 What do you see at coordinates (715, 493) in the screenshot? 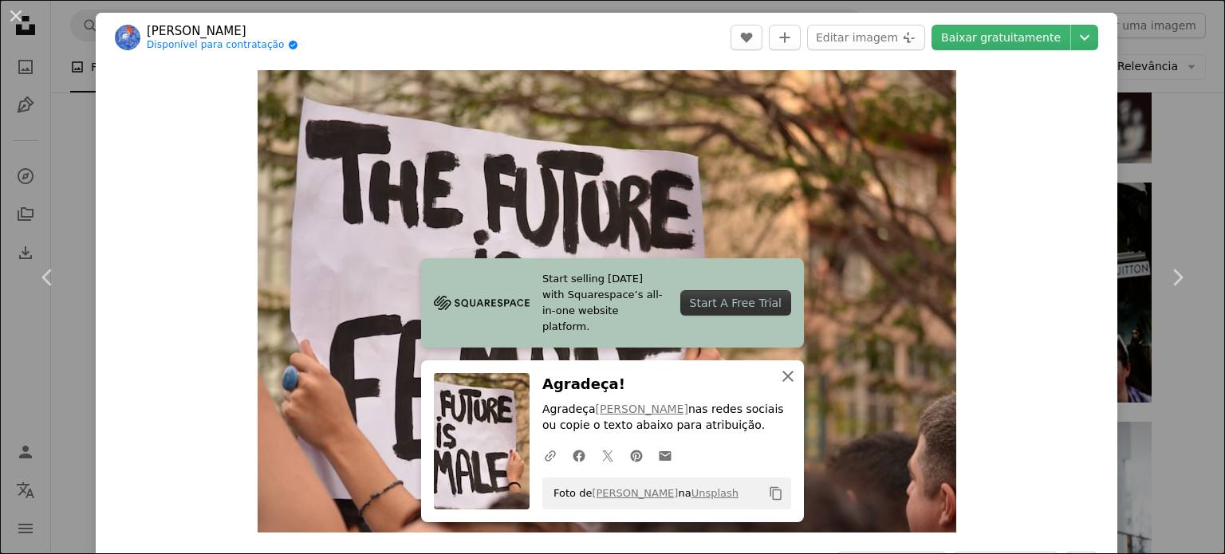
I see `a: Unsplash` at bounding box center [715, 493].